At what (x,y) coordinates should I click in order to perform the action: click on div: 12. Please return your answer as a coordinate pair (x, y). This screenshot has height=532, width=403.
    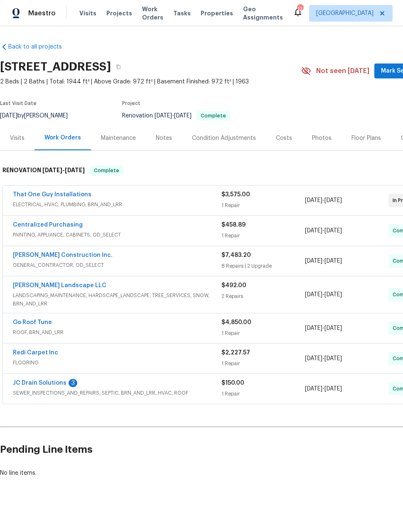
    Looking at the image, I should click on (300, 9).